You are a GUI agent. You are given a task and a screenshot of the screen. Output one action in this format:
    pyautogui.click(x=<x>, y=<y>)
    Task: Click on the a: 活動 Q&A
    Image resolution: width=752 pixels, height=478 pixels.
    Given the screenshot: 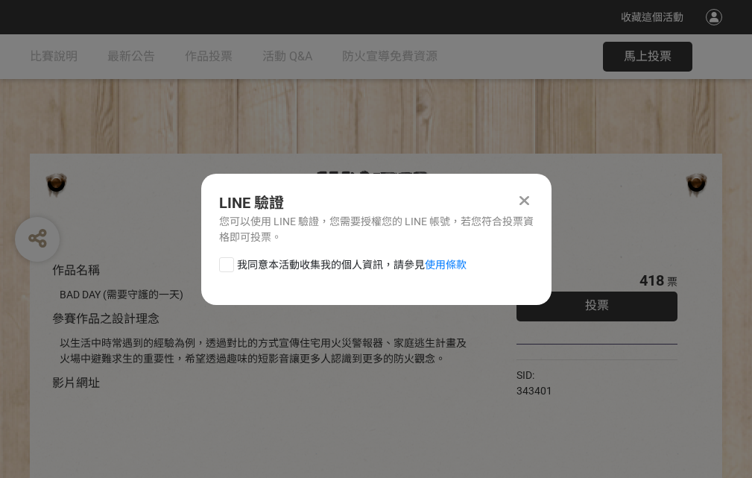 What is the action you would take?
    pyautogui.click(x=287, y=57)
    